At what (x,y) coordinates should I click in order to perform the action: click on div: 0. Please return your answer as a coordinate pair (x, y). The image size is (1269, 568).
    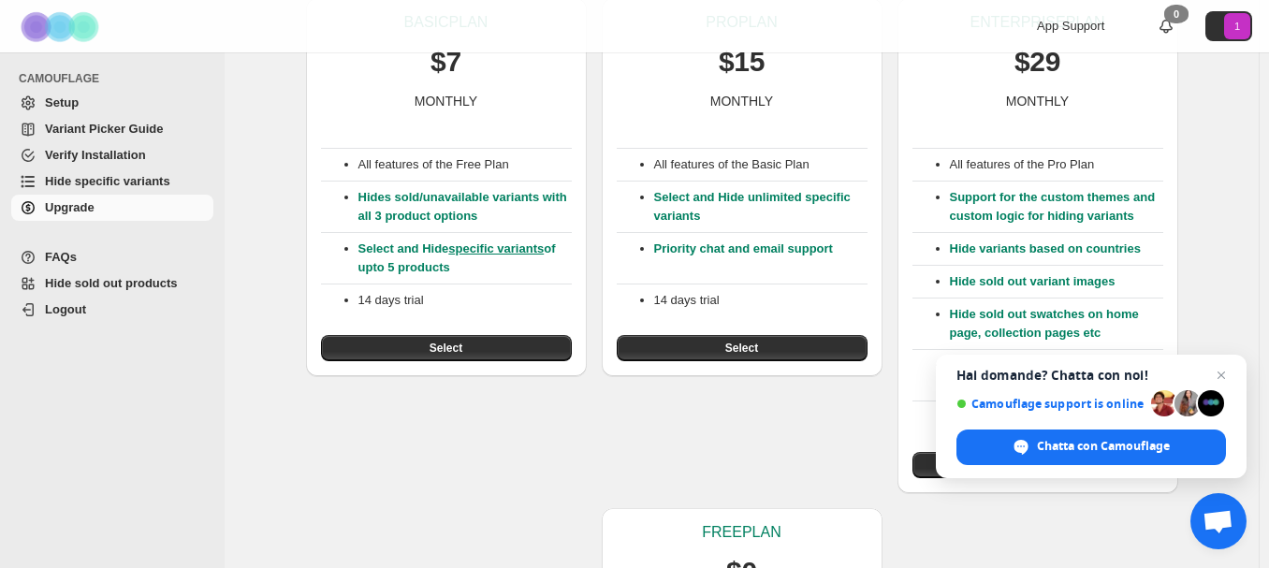
    Looking at the image, I should click on (1176, 14).